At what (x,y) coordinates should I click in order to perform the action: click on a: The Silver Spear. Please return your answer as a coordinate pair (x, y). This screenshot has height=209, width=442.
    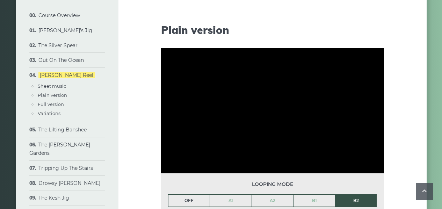
    Looking at the image, I should click on (58, 45).